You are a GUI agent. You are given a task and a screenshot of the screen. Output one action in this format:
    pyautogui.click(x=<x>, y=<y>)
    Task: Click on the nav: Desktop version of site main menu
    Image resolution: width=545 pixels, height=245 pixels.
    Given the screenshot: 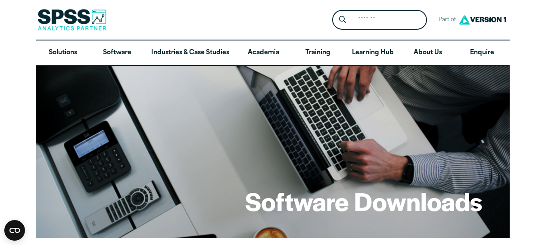 What is the action you would take?
    pyautogui.click(x=273, y=53)
    